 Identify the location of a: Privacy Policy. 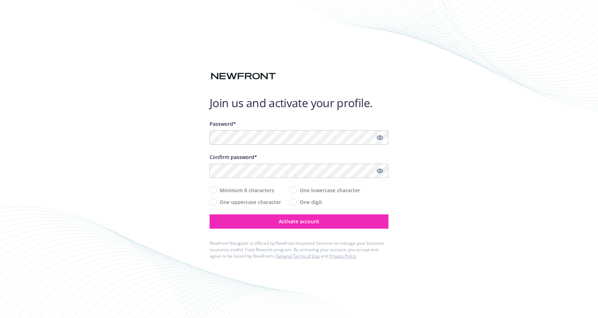
(342, 256).